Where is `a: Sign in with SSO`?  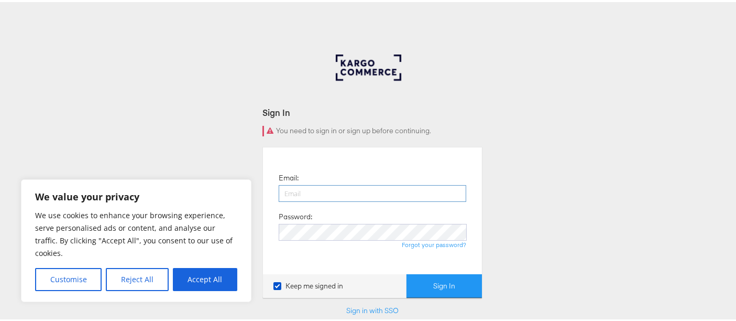
a: Sign in with SSO is located at coordinates (372, 308).